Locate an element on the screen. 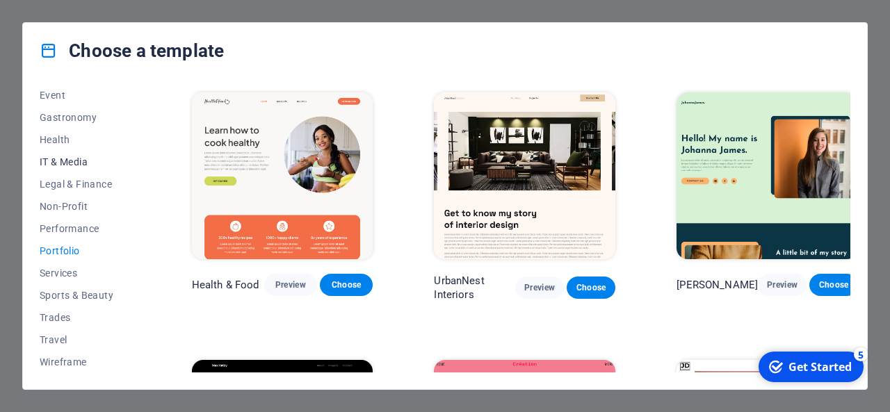 The image size is (890, 412). button: Performance is located at coordinates (85, 229).